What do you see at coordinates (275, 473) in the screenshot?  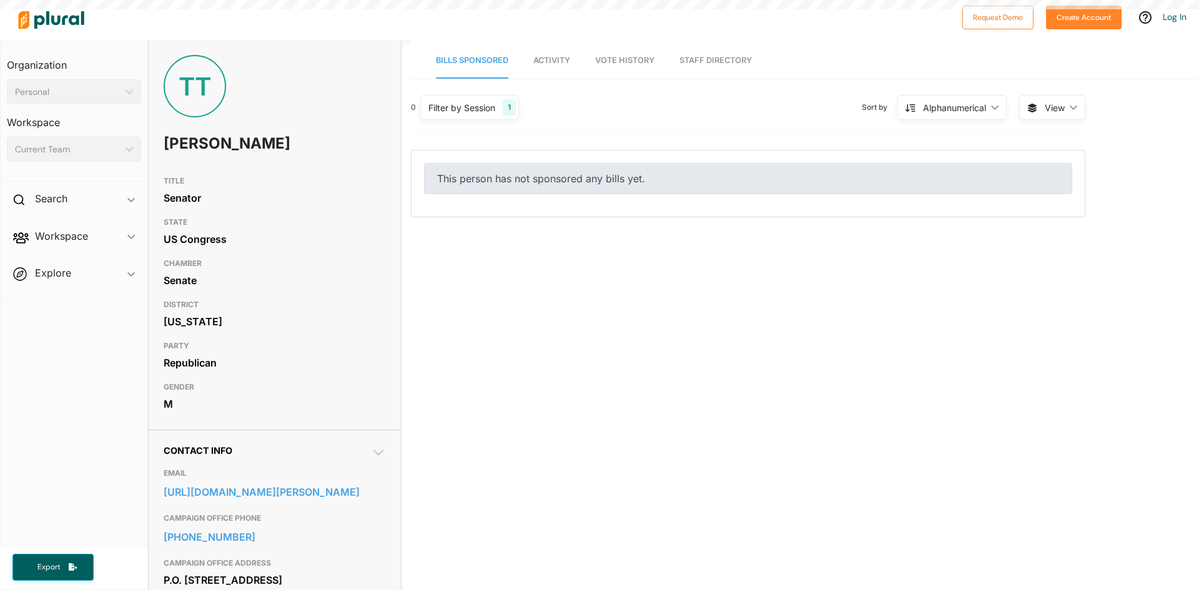 I see `h3: EMAIL` at bounding box center [275, 473].